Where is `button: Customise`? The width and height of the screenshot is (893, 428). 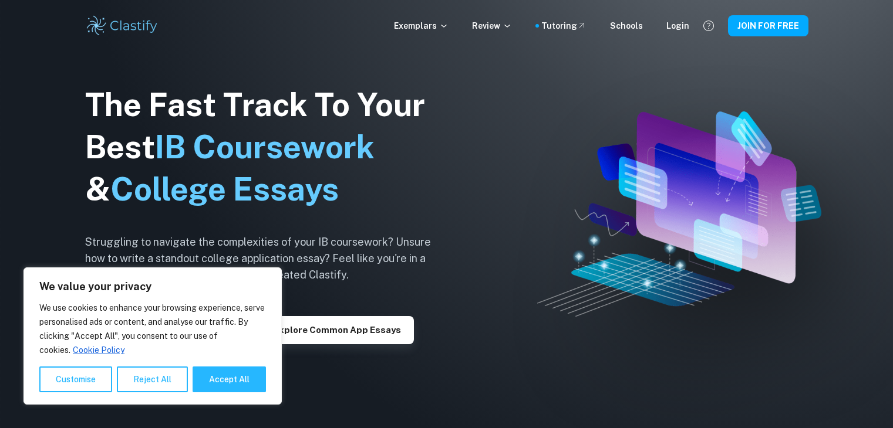 button: Customise is located at coordinates (76, 380).